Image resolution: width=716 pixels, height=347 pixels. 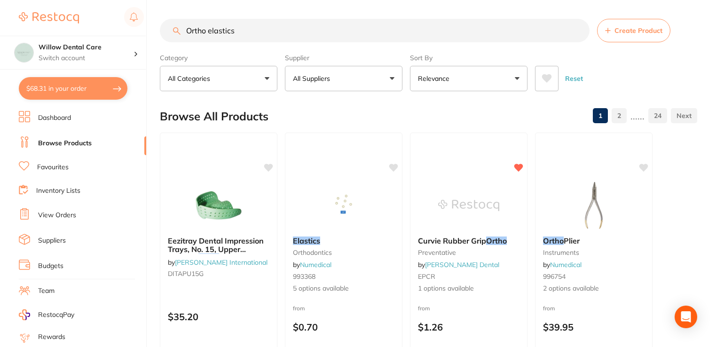 What do you see at coordinates (600, 116) in the screenshot?
I see `a: 1` at bounding box center [600, 116].